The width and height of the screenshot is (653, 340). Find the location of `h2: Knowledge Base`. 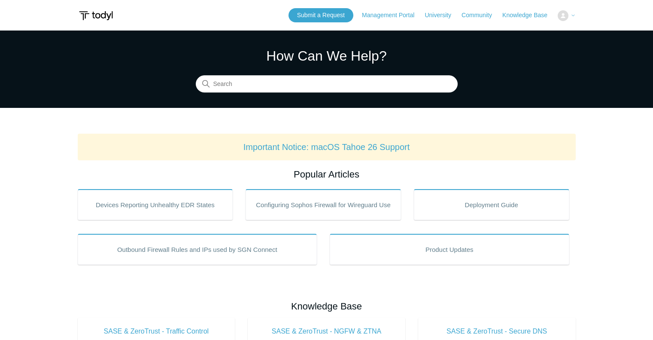

h2: Knowledge Base is located at coordinates (327, 306).